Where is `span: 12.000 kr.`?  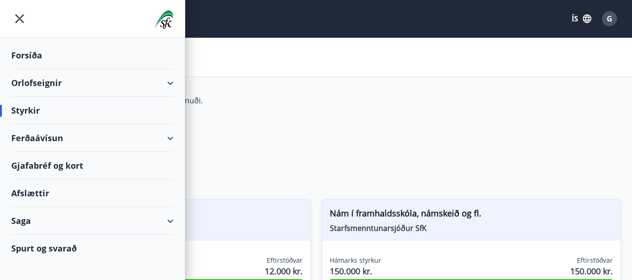 span: 12.000 kr. is located at coordinates (283, 271).